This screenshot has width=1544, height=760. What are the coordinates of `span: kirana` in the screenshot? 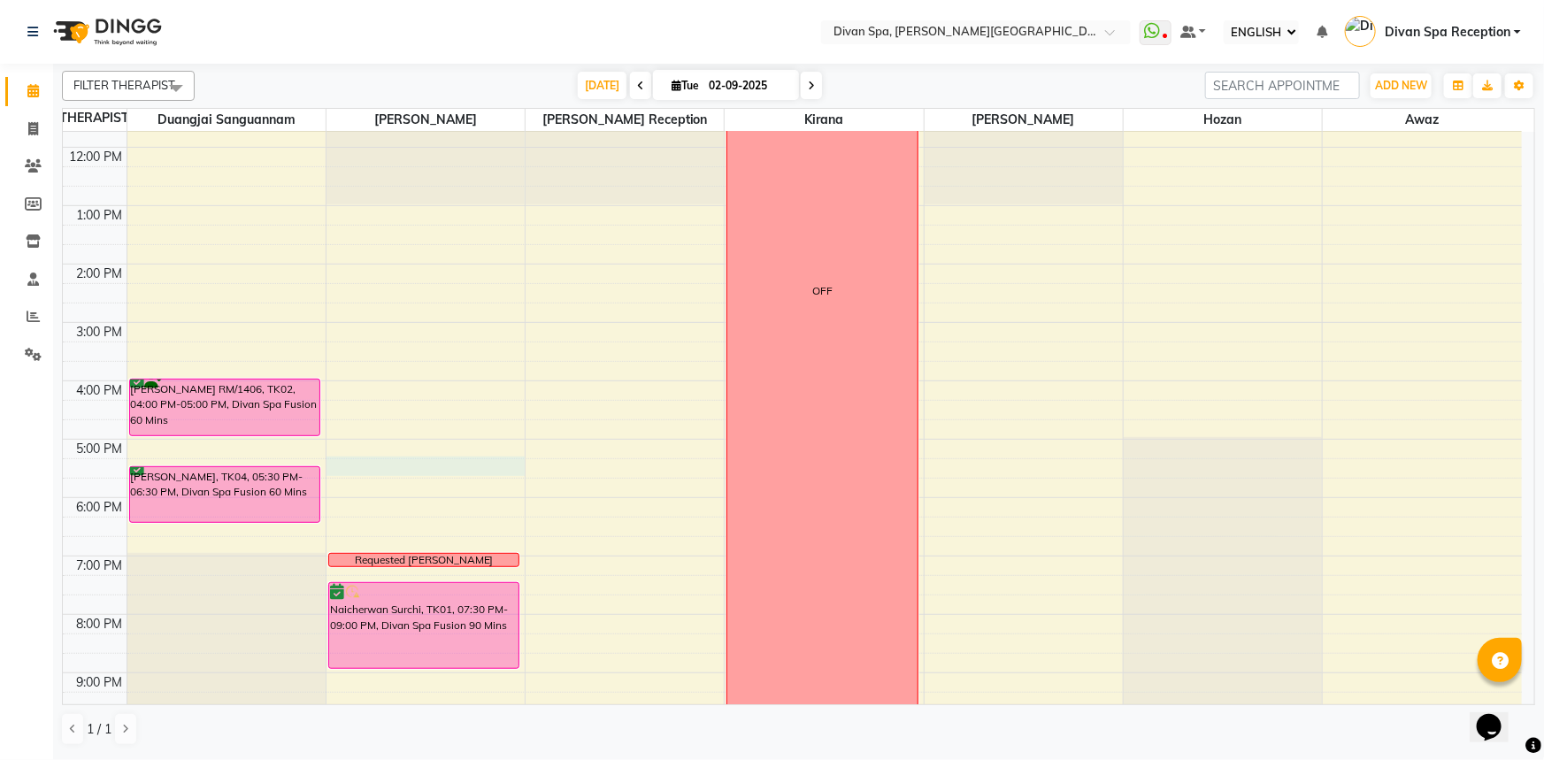 It's located at (824, 119).